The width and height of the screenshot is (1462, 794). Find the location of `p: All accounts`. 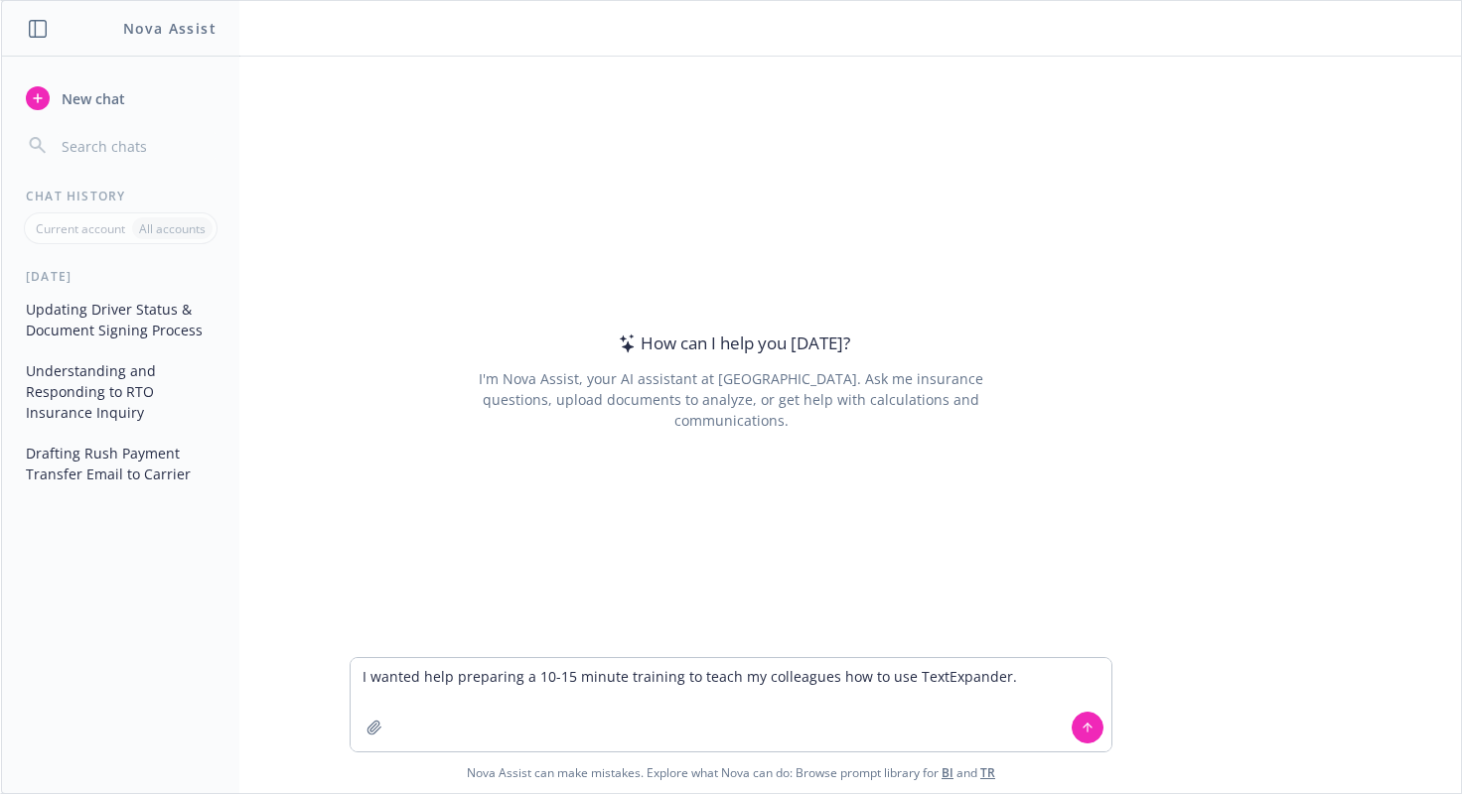

p: All accounts is located at coordinates (172, 228).